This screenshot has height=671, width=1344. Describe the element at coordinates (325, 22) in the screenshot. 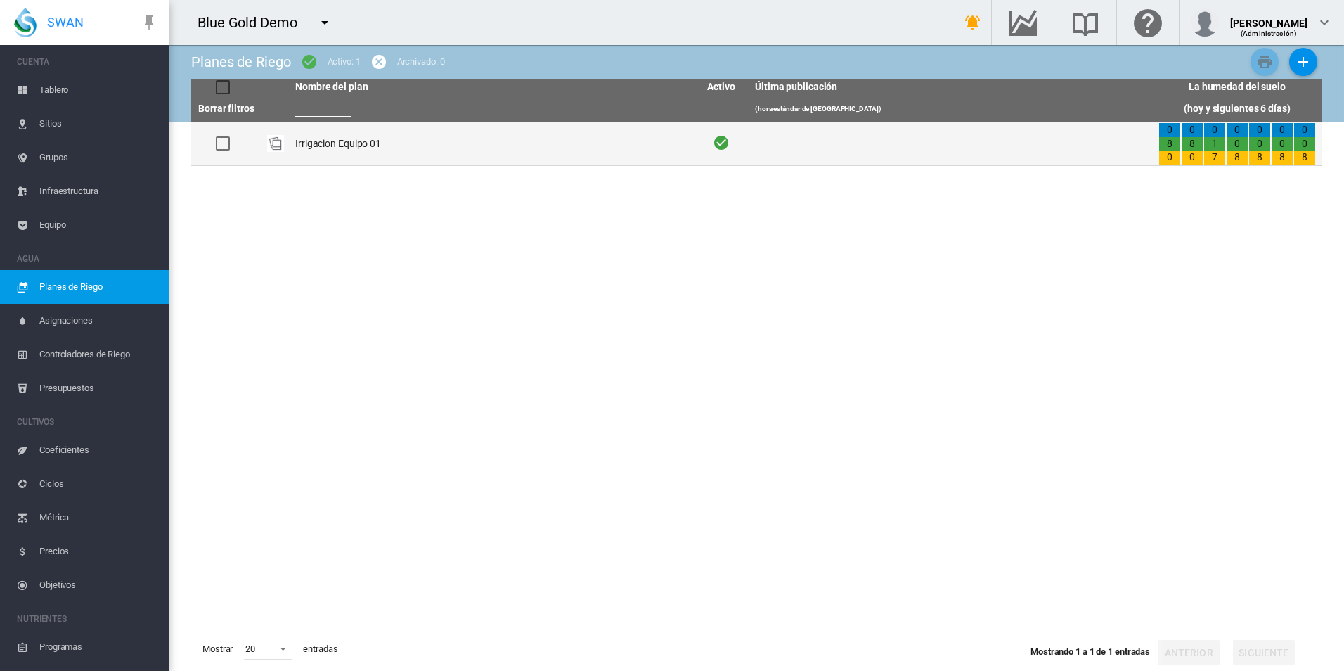

I see `md-icon: icon-menu-down` at that location.